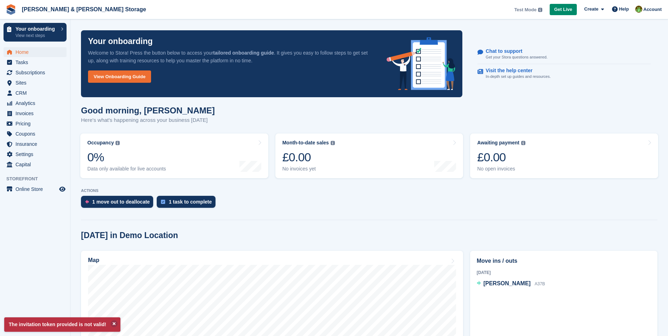 The width and height of the screenshot is (668, 336). I want to click on span: Capital, so click(37, 164).